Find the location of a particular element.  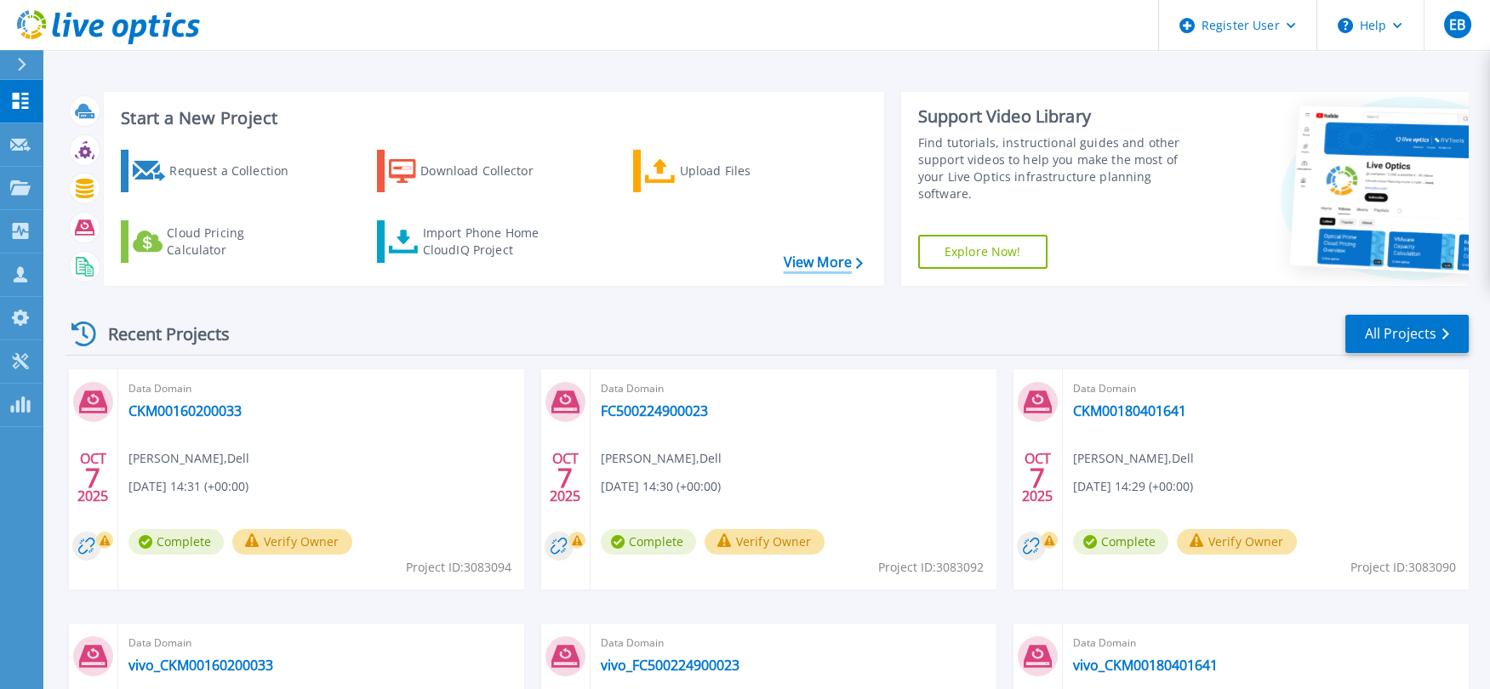

span: Project ID: 3083090 is located at coordinates (1404, 568).